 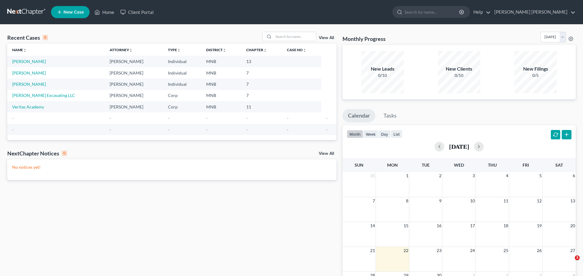 What do you see at coordinates (137, 12) in the screenshot?
I see `a: Client Portal` at bounding box center [137, 12].